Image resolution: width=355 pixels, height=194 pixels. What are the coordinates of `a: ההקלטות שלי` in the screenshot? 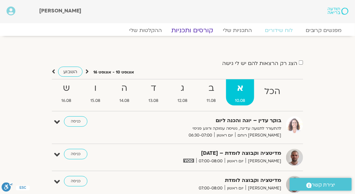 It's located at (146, 30).